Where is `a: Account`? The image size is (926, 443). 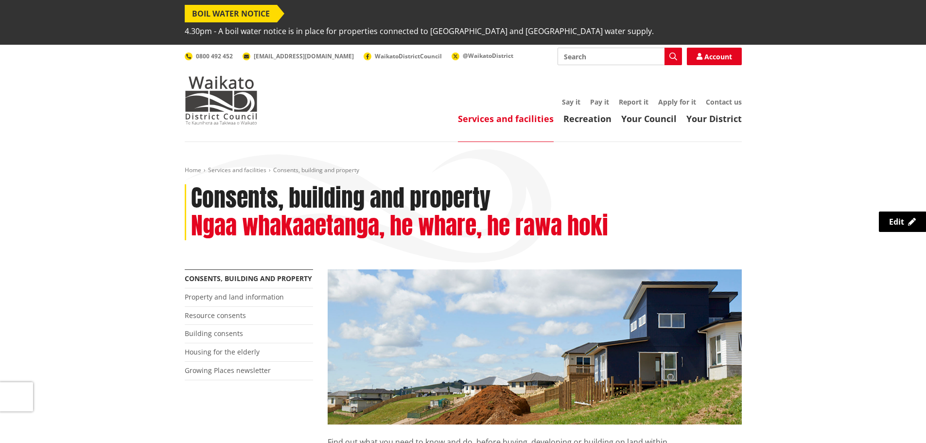 a: Account is located at coordinates (714, 56).